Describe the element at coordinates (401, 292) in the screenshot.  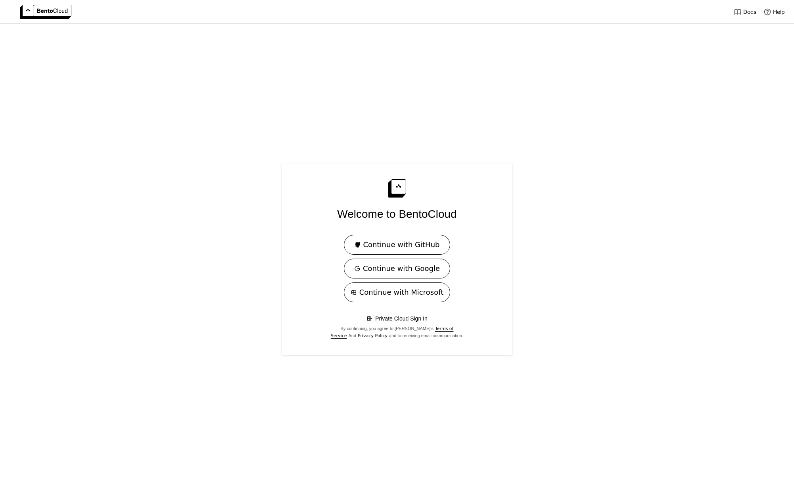
I see `span: Continue with Microsoft` at that location.